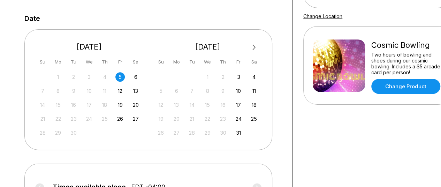 This screenshot has height=187, width=441. What do you see at coordinates (192, 118) in the screenshot?
I see `div: Not available Tuesday, October 21st, 2025` at bounding box center [192, 118].